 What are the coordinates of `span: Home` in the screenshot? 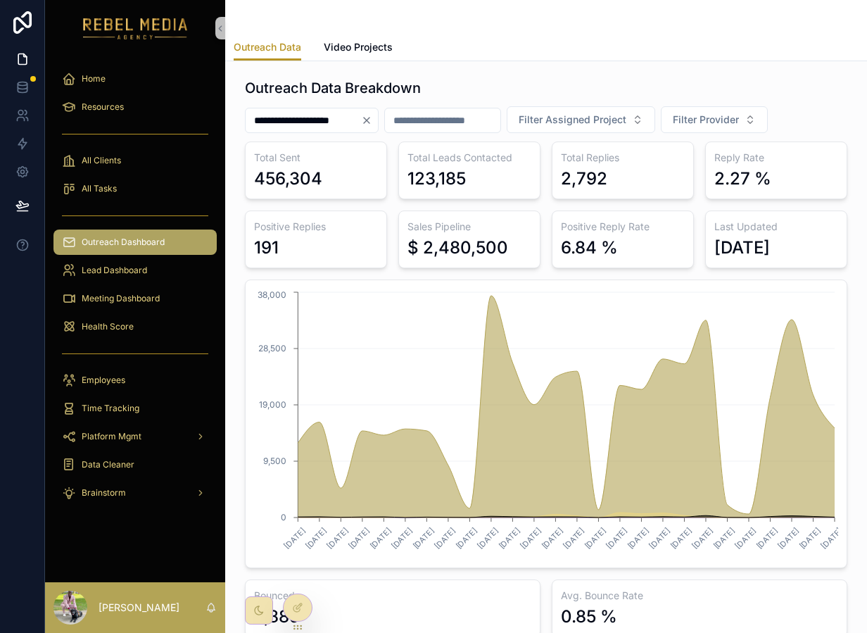 It's located at (94, 79).